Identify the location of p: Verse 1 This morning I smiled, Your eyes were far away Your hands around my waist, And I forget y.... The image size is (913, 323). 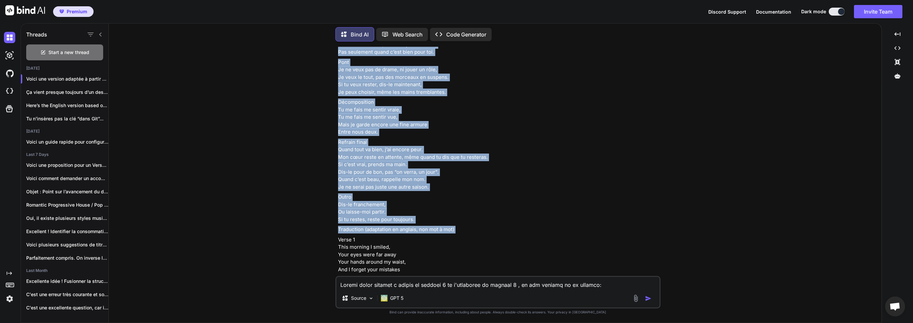
(498, 255).